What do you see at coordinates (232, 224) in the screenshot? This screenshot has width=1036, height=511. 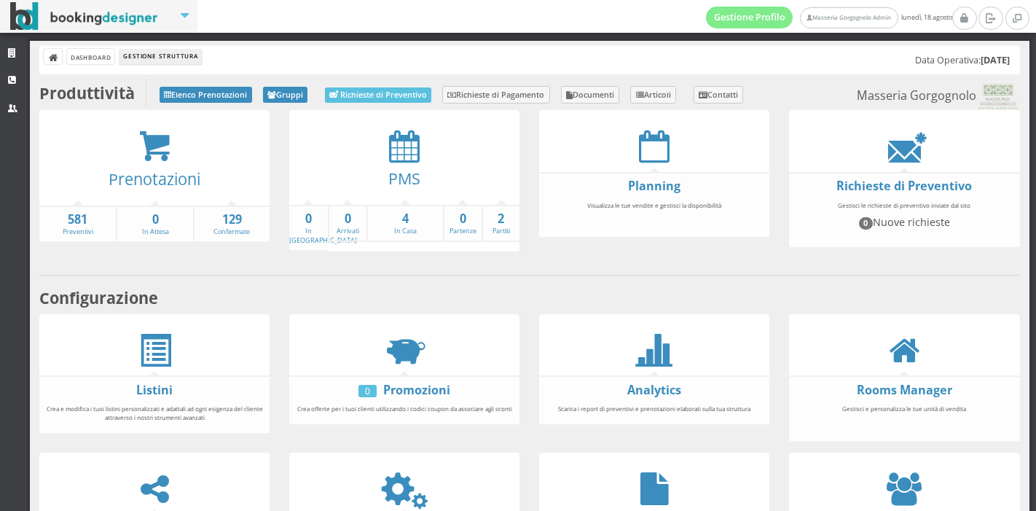 I see `a: 129Confermate` at bounding box center [232, 224].